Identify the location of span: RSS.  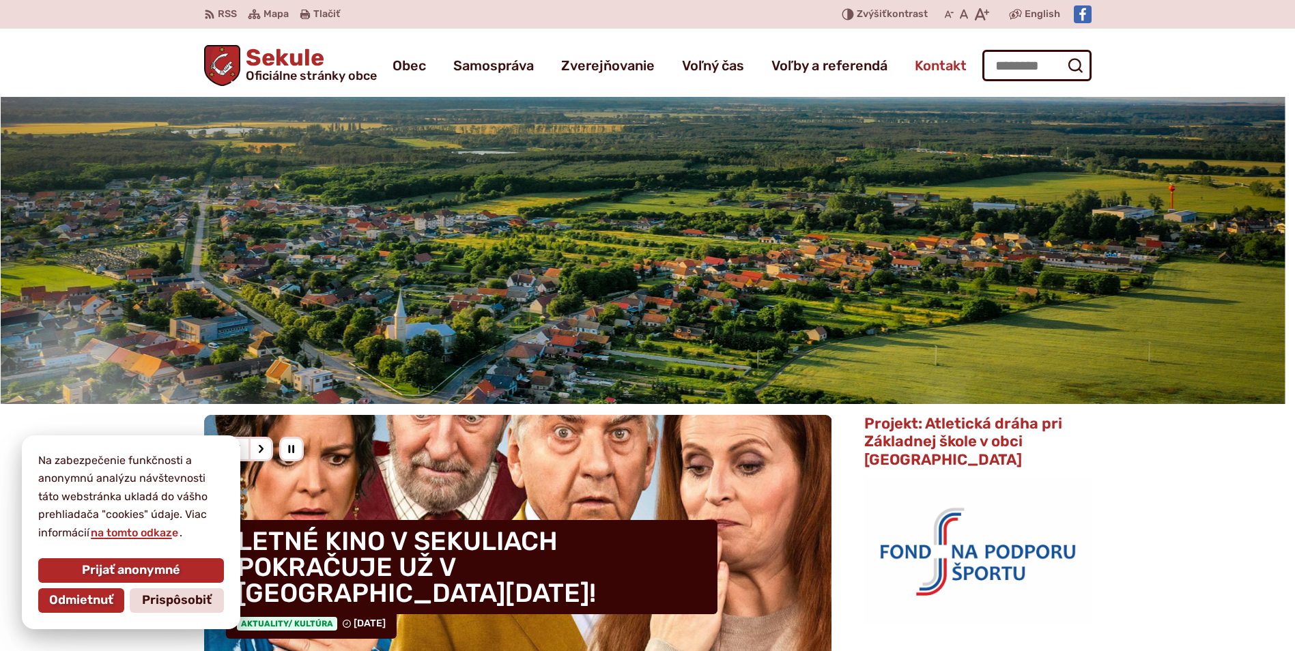
(227, 14).